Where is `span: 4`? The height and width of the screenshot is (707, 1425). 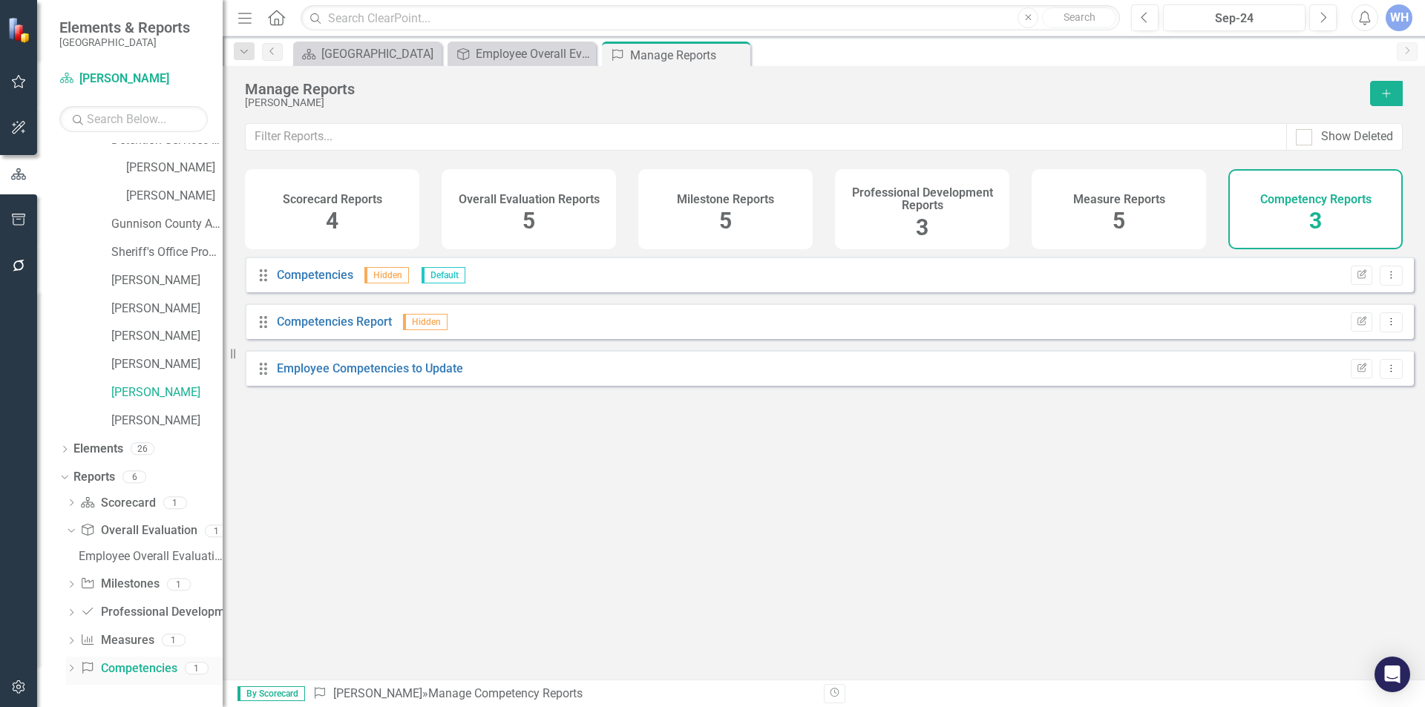
span: 4 is located at coordinates (332, 220).